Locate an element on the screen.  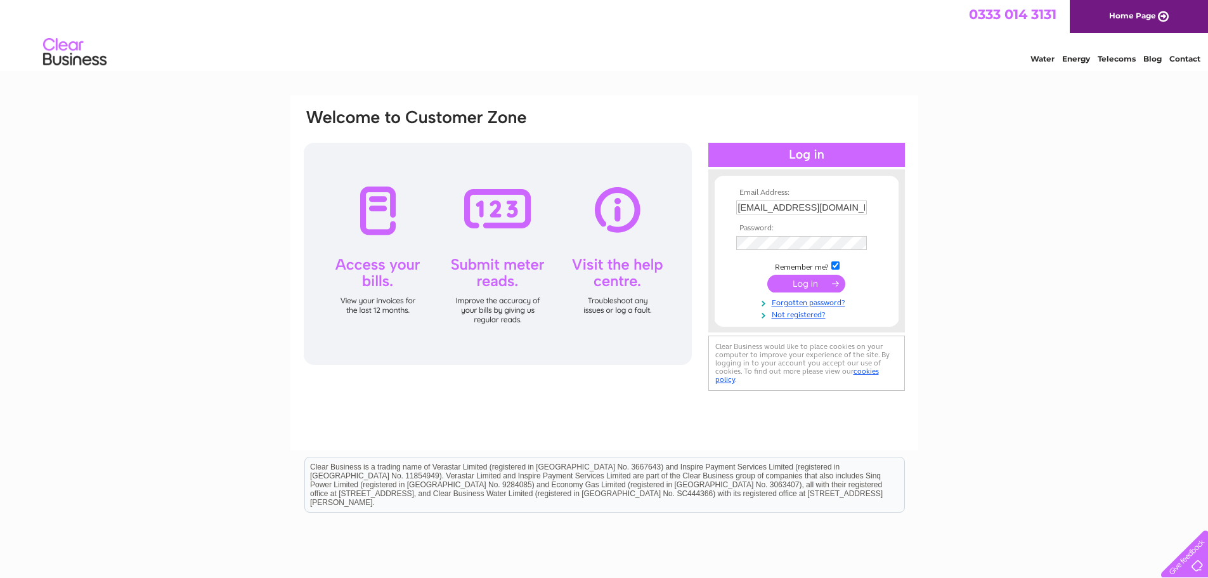
a: Contact is located at coordinates (1184, 58).